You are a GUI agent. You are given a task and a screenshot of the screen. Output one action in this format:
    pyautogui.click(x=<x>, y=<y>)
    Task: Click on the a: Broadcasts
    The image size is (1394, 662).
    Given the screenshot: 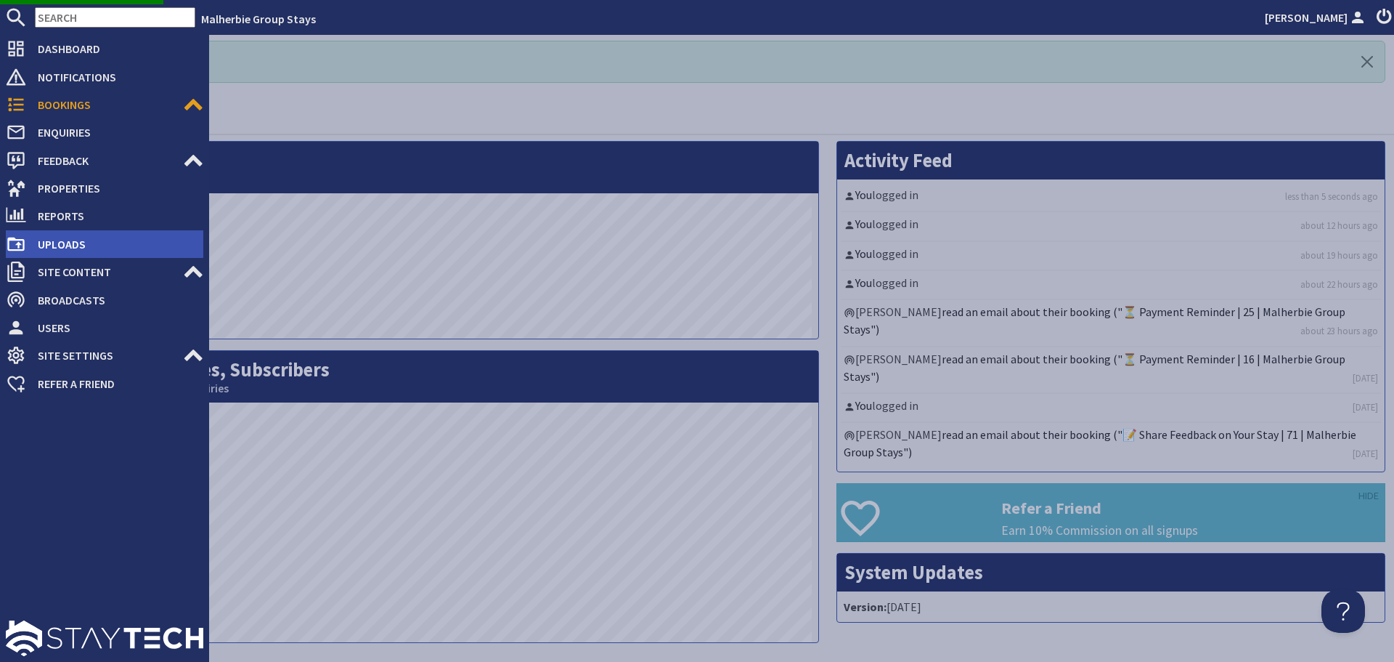 What is the action you would take?
    pyautogui.click(x=105, y=300)
    